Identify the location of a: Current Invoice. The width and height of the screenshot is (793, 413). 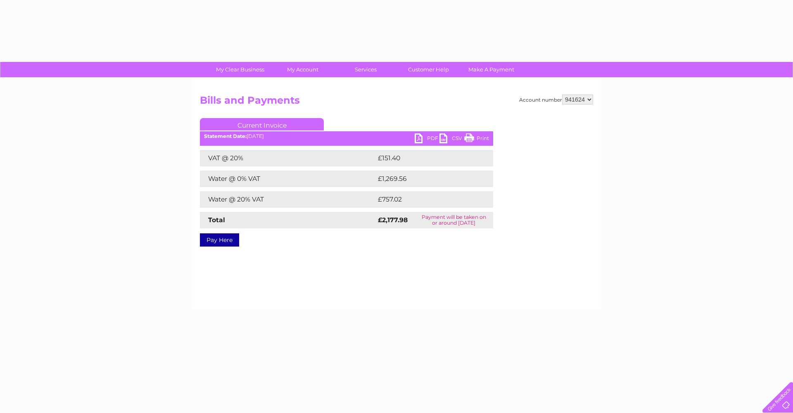
(262, 124).